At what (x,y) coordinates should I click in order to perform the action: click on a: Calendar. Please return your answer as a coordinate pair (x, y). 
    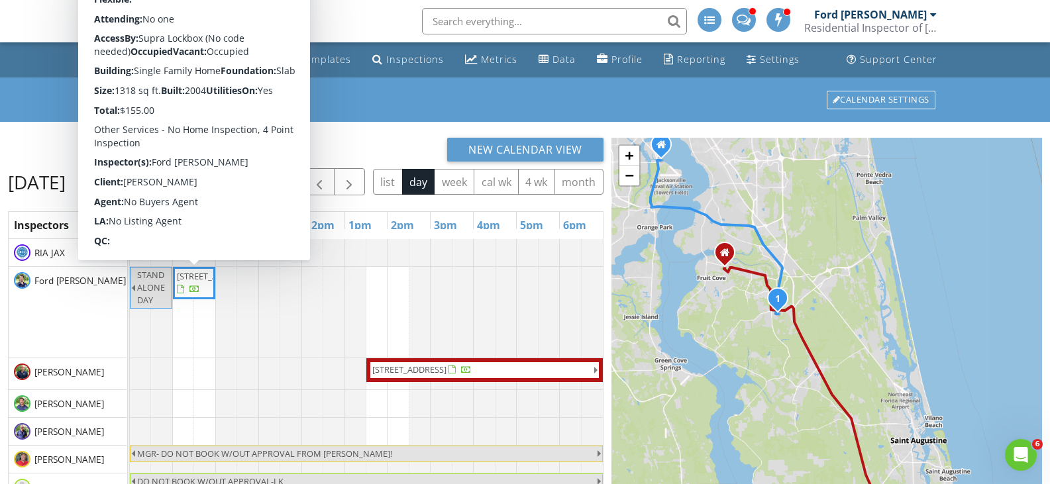
    Looking at the image, I should click on (234, 60).